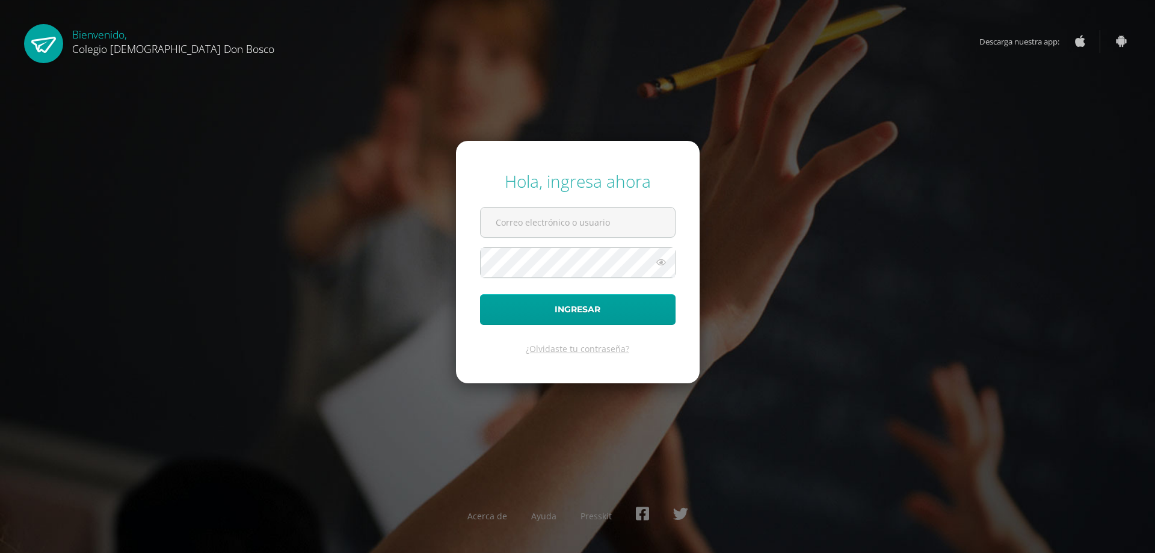  Describe the element at coordinates (578, 222) in the screenshot. I see `input: Correo electrónico o usuario` at that location.